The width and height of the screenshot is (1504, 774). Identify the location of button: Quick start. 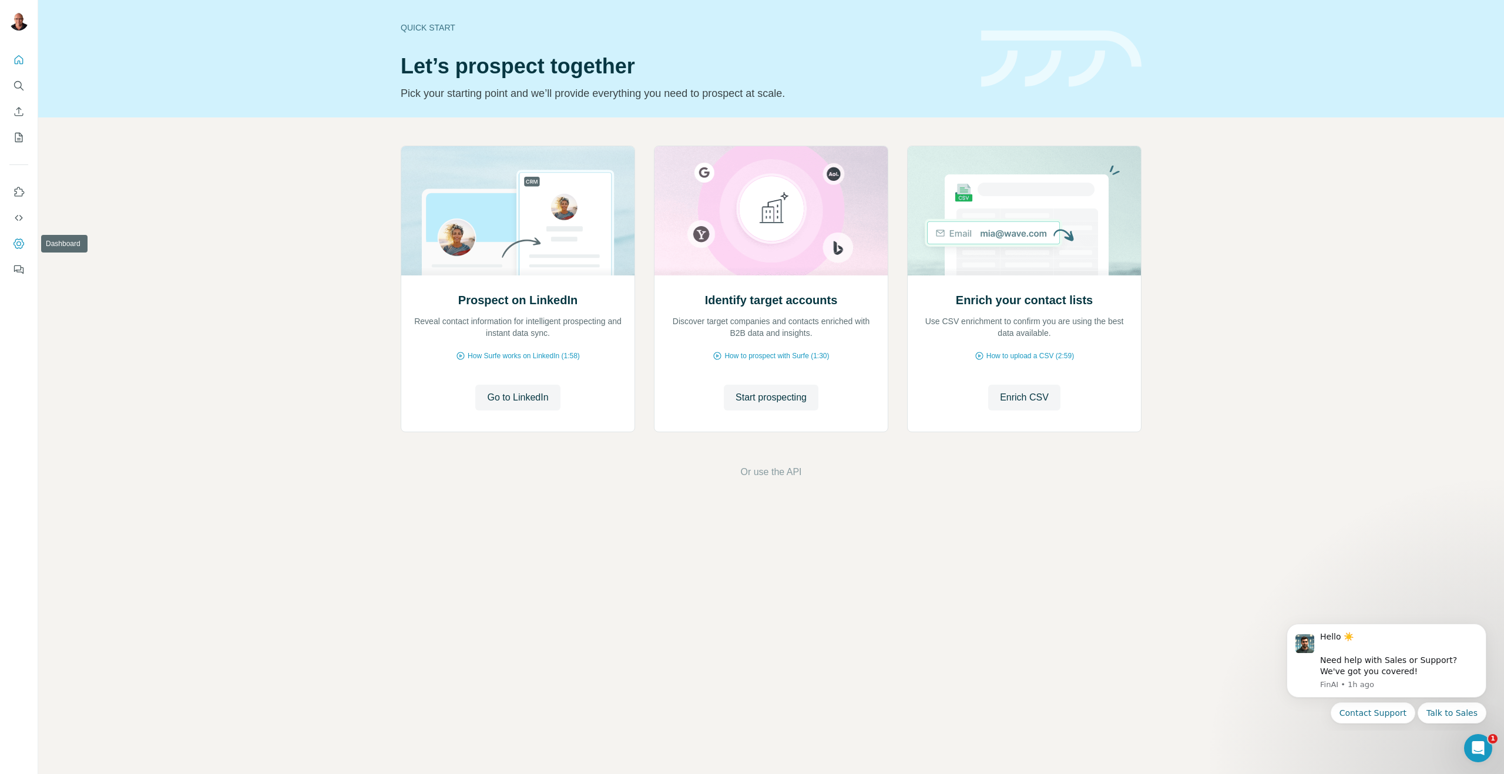
(19, 60).